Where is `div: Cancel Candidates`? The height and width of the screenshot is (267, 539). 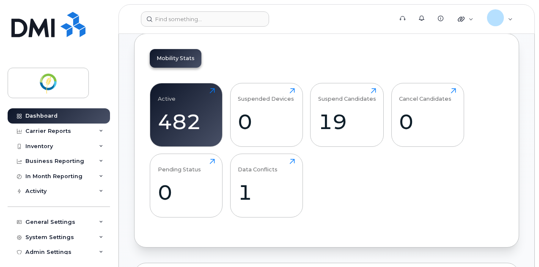 div: Cancel Candidates is located at coordinates (425, 95).